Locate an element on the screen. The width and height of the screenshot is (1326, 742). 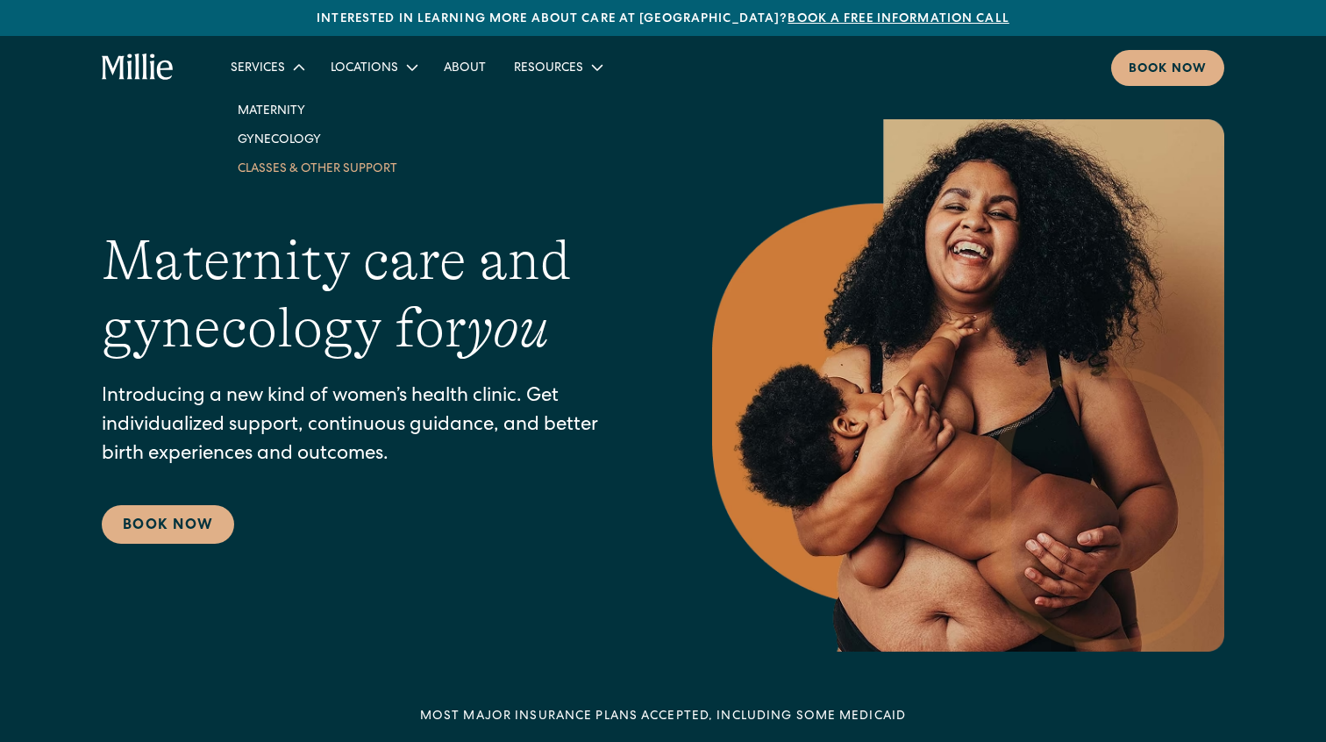
a: Book Now is located at coordinates (168, 525).